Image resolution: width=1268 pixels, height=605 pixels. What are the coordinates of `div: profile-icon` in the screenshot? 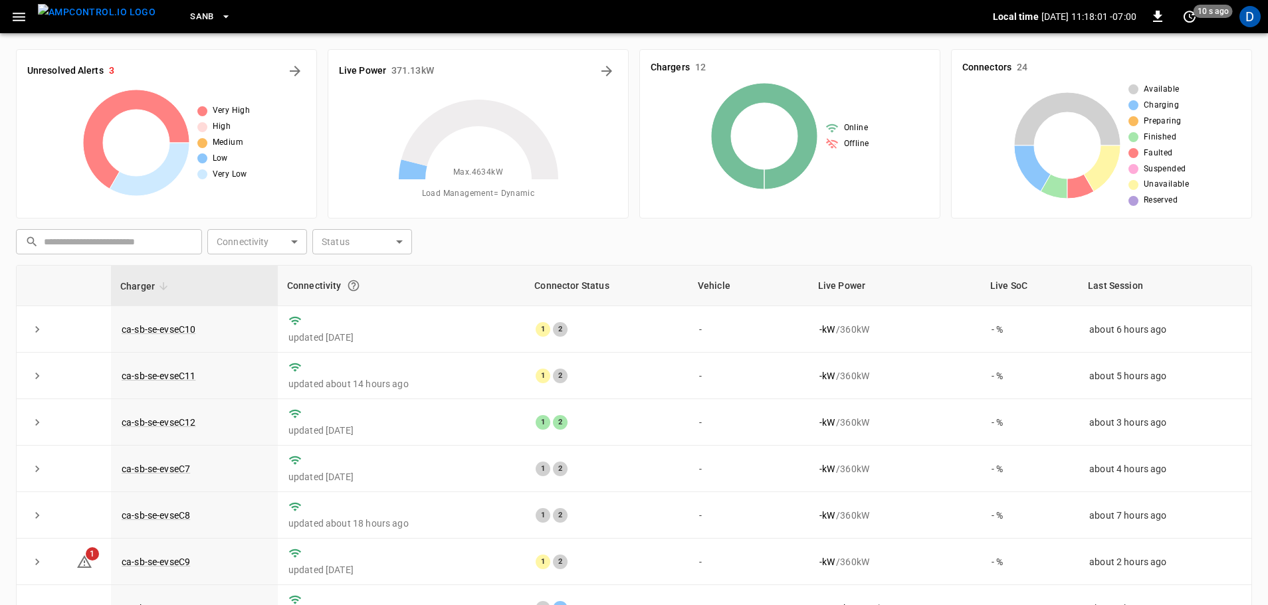 It's located at (1250, 17).